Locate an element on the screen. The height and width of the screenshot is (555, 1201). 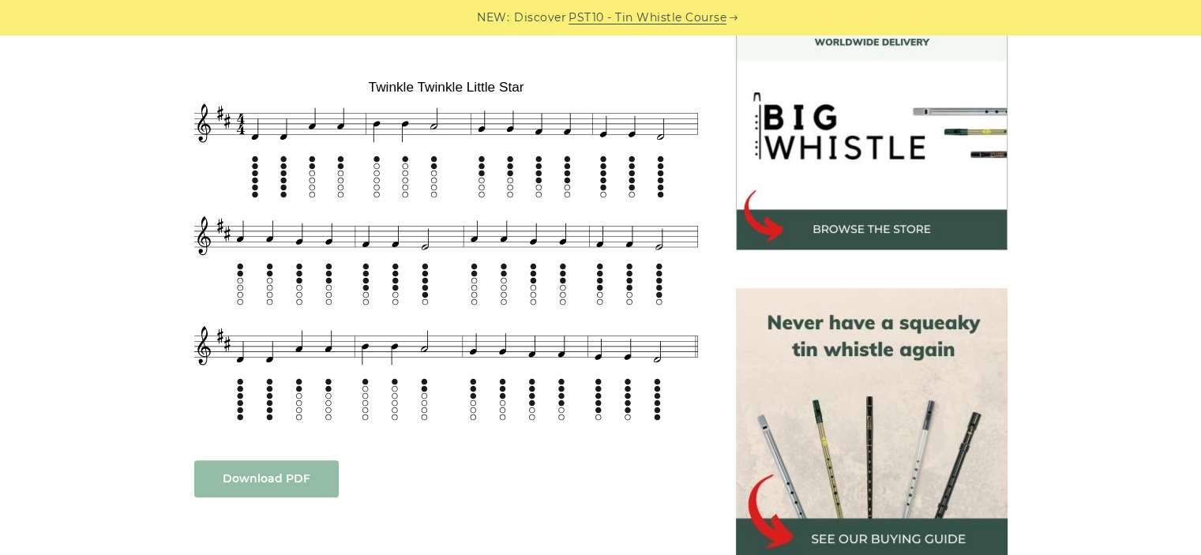
a: PST10 - Tin Whistle Course is located at coordinates (648, 17).